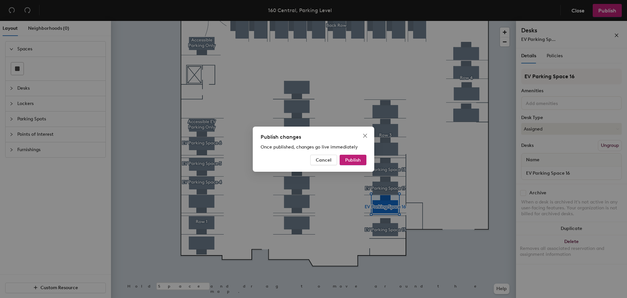  What do you see at coordinates (309, 147) in the screenshot?
I see `span: Once published, changes go live immediately` at bounding box center [309, 147].